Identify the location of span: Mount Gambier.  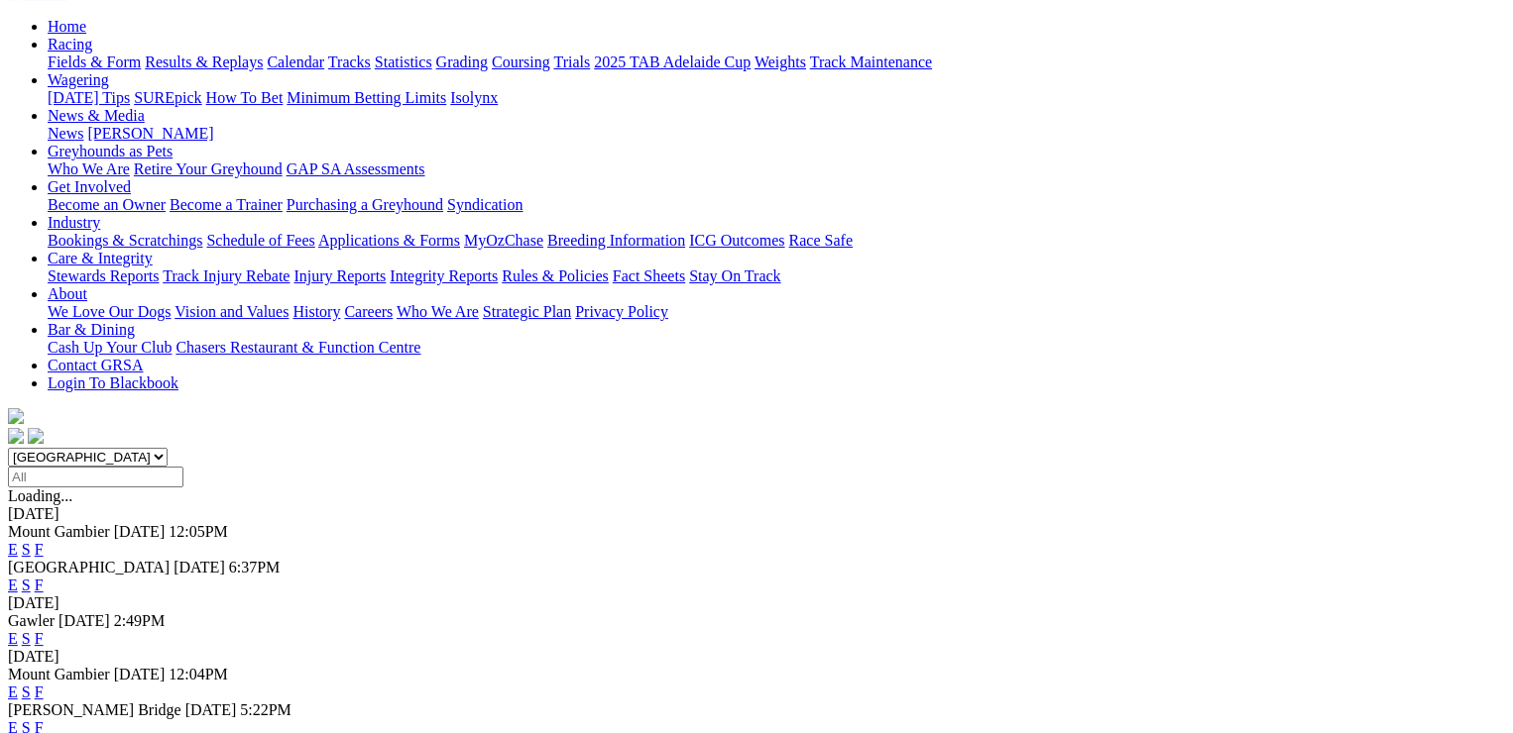
(58, 674).